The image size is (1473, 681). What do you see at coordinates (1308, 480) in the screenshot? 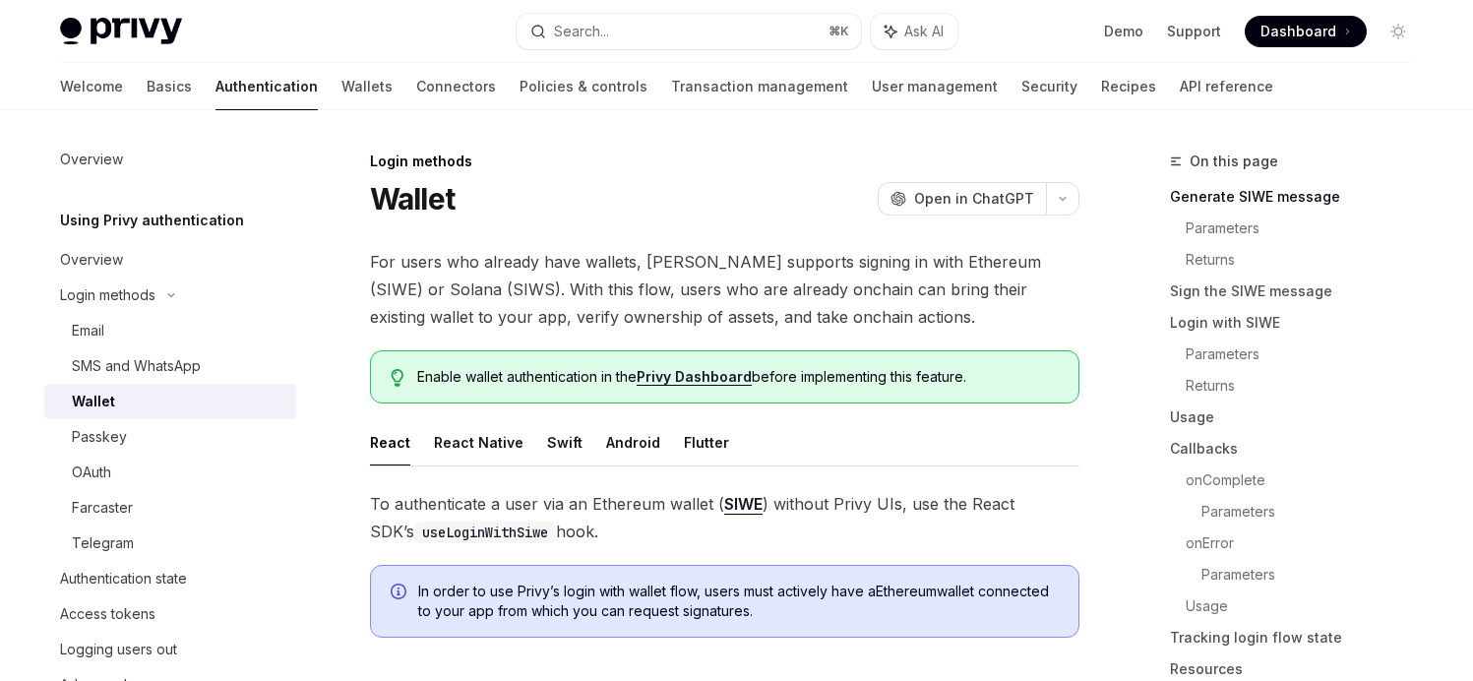
I see `a: onComplete` at bounding box center [1308, 480].